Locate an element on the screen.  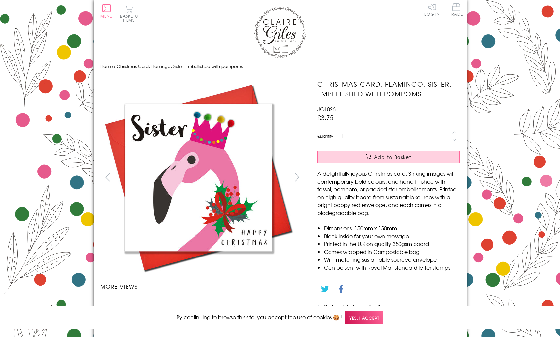
span: £3.75 is located at coordinates (325, 117).